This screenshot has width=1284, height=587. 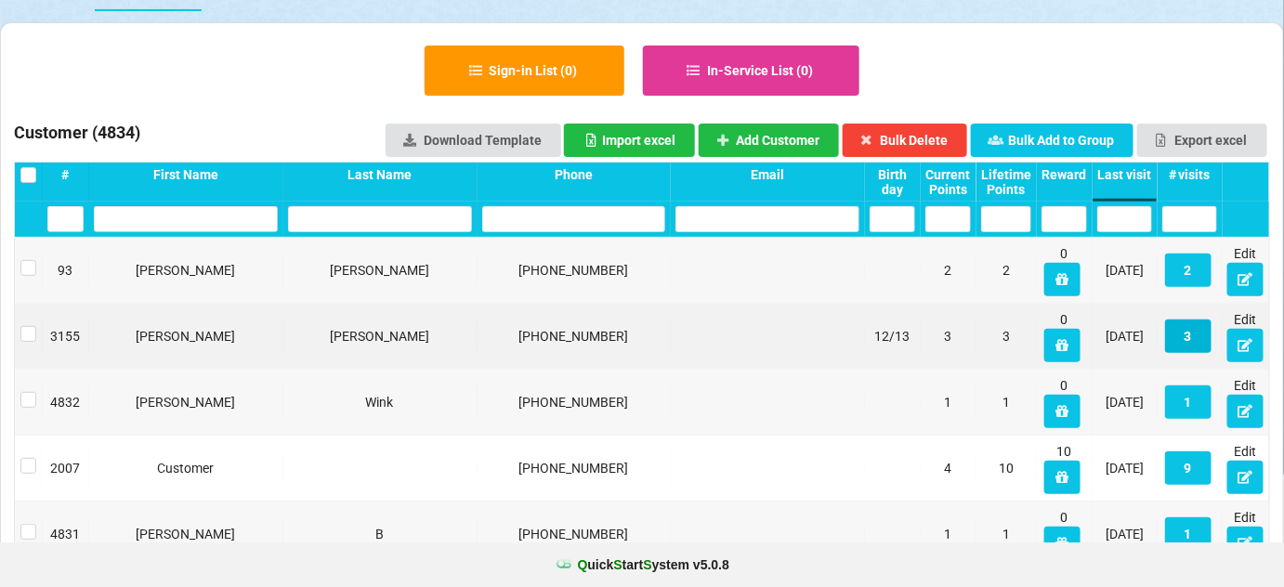 What do you see at coordinates (948, 468) in the screenshot?
I see `div: 4` at bounding box center [948, 468].